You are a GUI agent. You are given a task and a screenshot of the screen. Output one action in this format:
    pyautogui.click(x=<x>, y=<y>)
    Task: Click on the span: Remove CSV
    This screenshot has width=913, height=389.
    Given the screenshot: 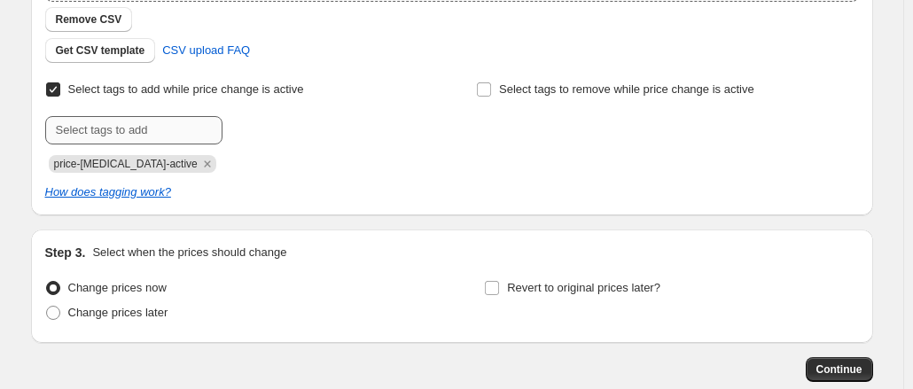 What is the action you would take?
    pyautogui.click(x=89, y=20)
    